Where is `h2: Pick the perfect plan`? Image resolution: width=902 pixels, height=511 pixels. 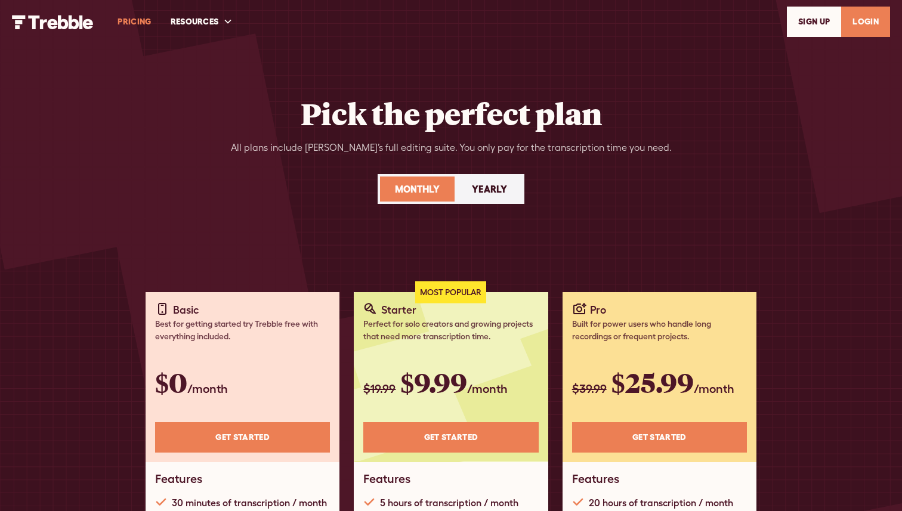 h2: Pick the perfect plan is located at coordinates (451, 113).